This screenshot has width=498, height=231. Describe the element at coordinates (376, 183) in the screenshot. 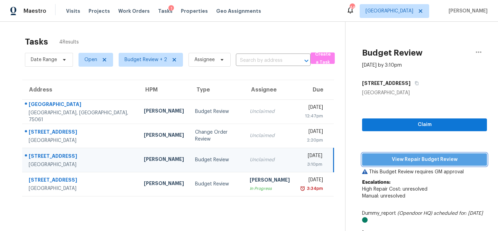

I see `b: Escalations:` at that location.